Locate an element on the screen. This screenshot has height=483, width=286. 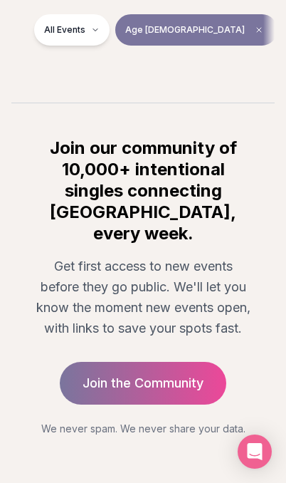
p: Get first access to new events before they go public. We'll let you know the moment new events op... is located at coordinates (143, 297).